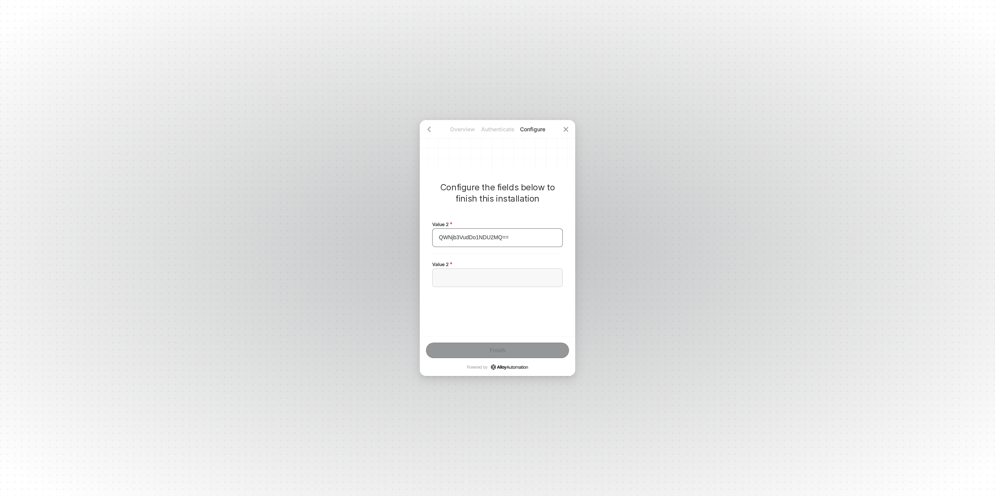  Describe the element at coordinates (509, 367) in the screenshot. I see `a: icon-success` at that location.